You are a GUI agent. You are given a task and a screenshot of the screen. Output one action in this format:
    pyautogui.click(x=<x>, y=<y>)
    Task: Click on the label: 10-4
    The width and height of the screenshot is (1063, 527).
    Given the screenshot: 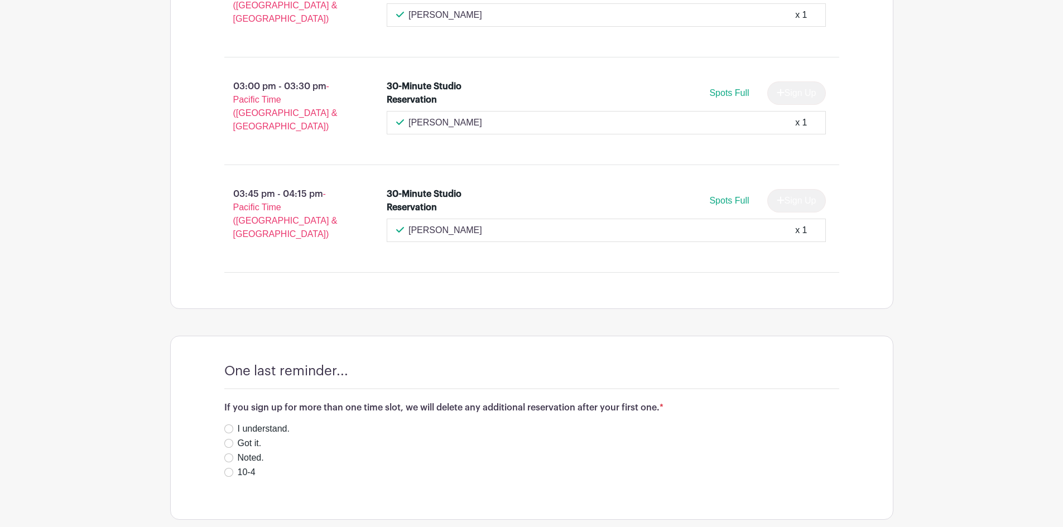 What is the action you would take?
    pyautogui.click(x=247, y=472)
    